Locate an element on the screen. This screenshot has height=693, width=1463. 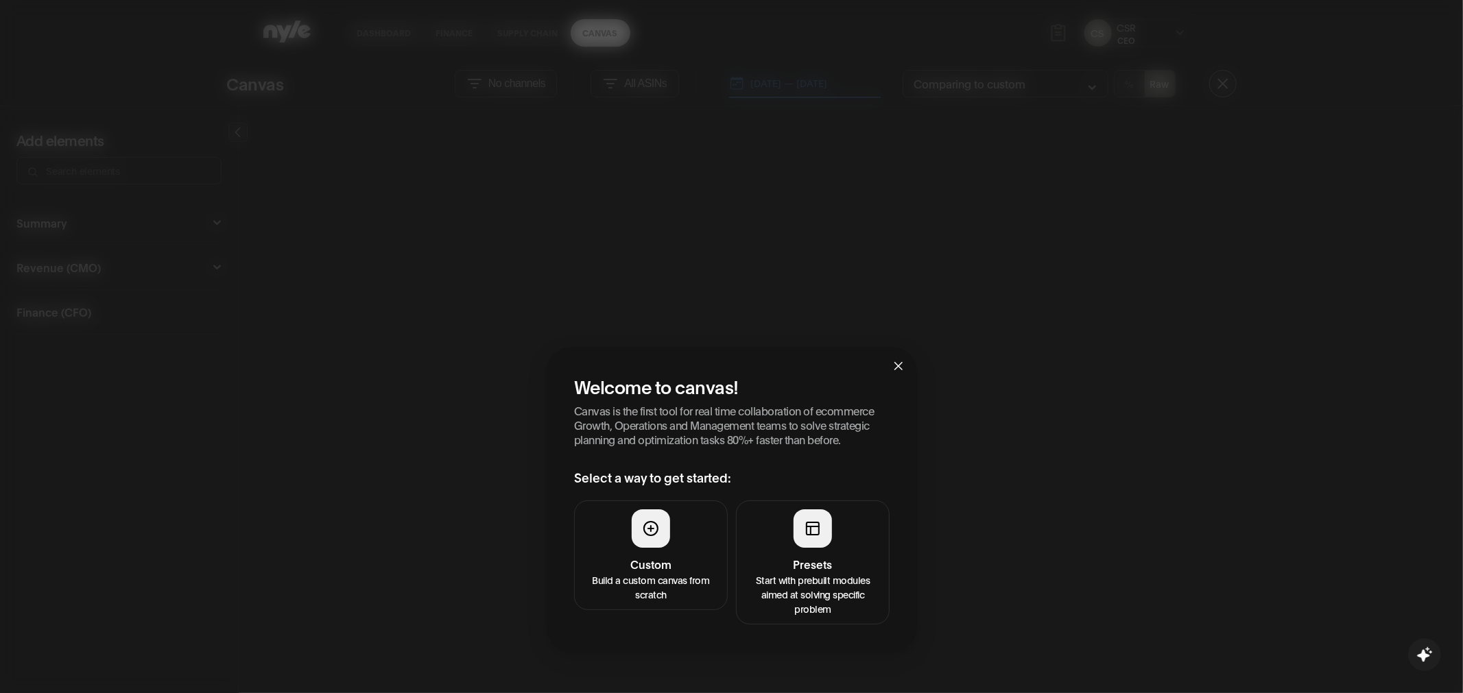
p: Build a custom canvas from scratch is located at coordinates (651, 587).